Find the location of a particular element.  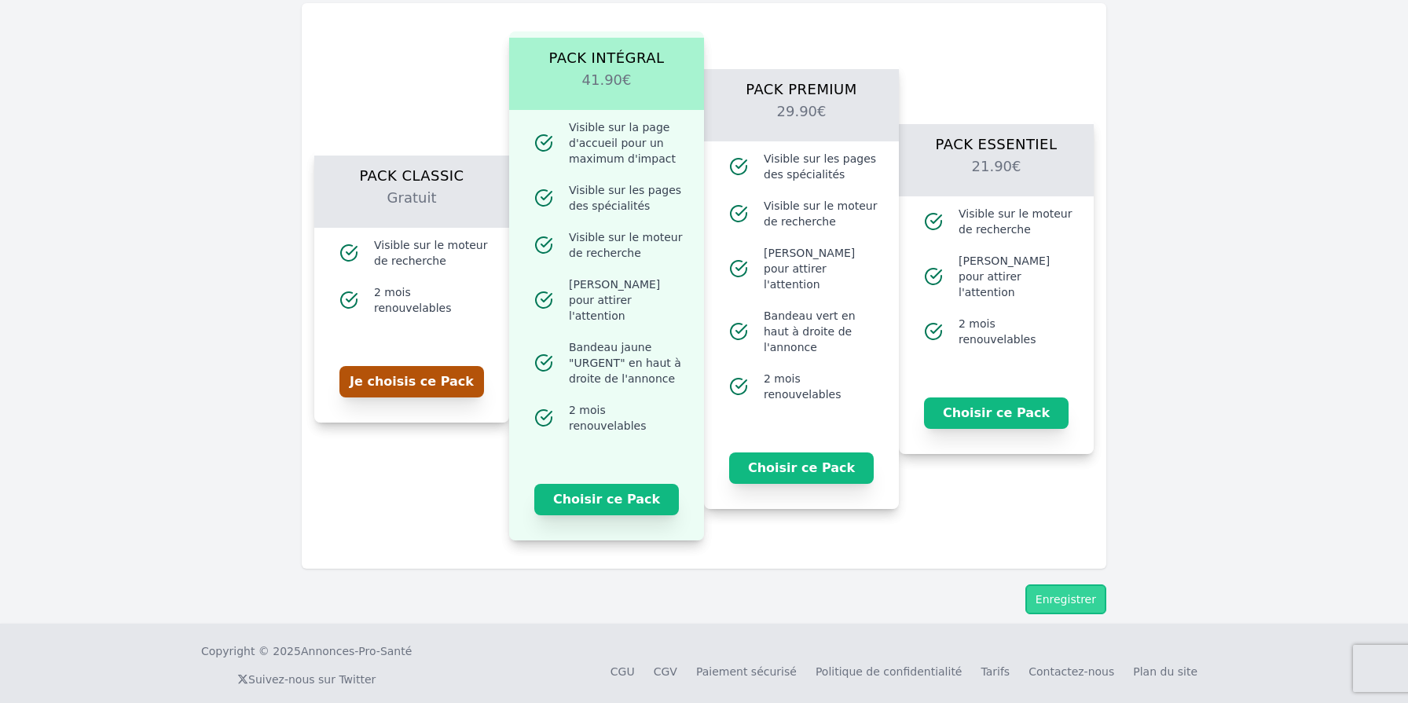

a: Plan du site is located at coordinates (1165, 672).